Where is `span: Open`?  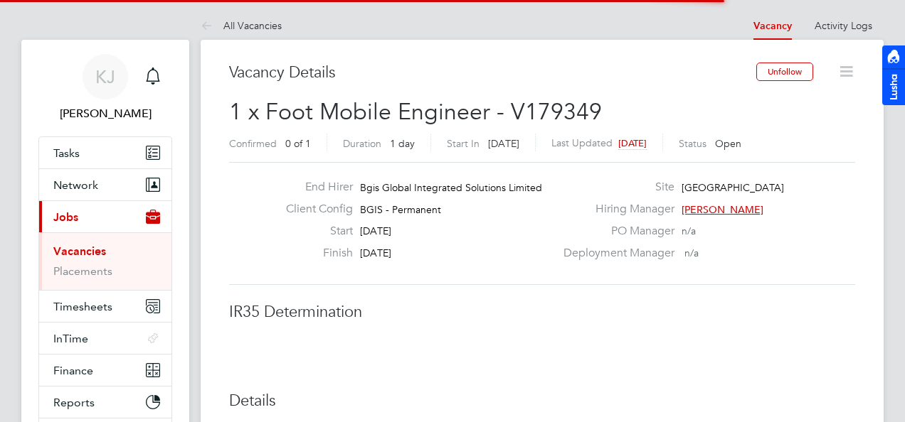
span: Open is located at coordinates (728, 144).